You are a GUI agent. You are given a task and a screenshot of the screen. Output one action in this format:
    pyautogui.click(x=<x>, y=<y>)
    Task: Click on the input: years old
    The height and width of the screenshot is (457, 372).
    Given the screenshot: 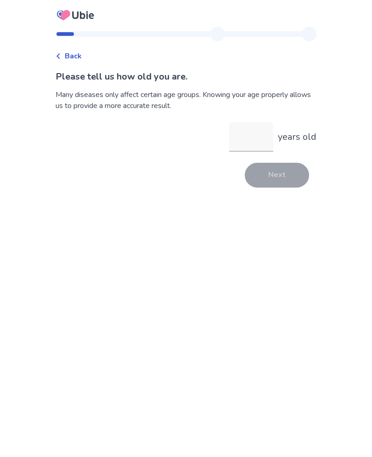 What is the action you would take?
    pyautogui.click(x=251, y=137)
    